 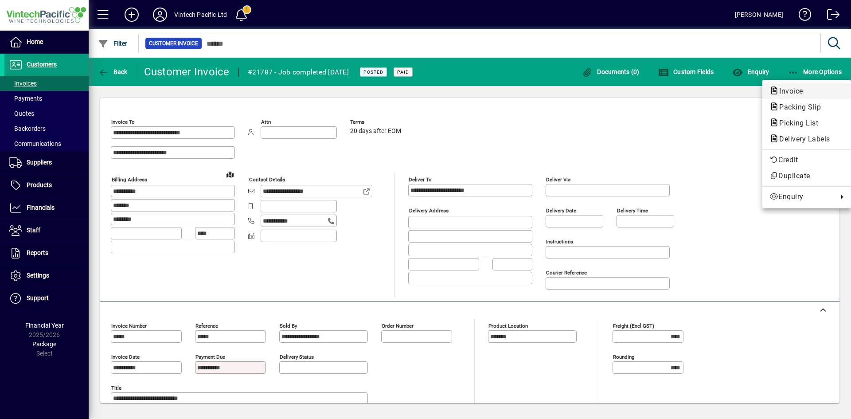 I want to click on span: Invoice, so click(x=789, y=91).